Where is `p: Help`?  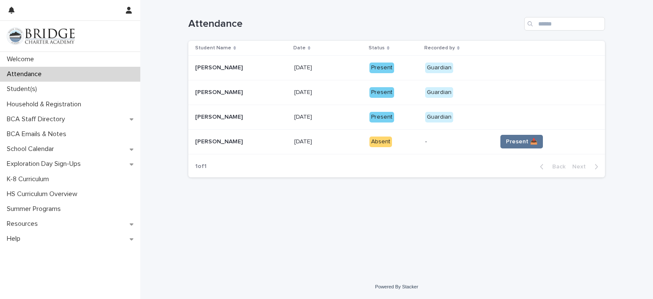
p: Help is located at coordinates (15, 238).